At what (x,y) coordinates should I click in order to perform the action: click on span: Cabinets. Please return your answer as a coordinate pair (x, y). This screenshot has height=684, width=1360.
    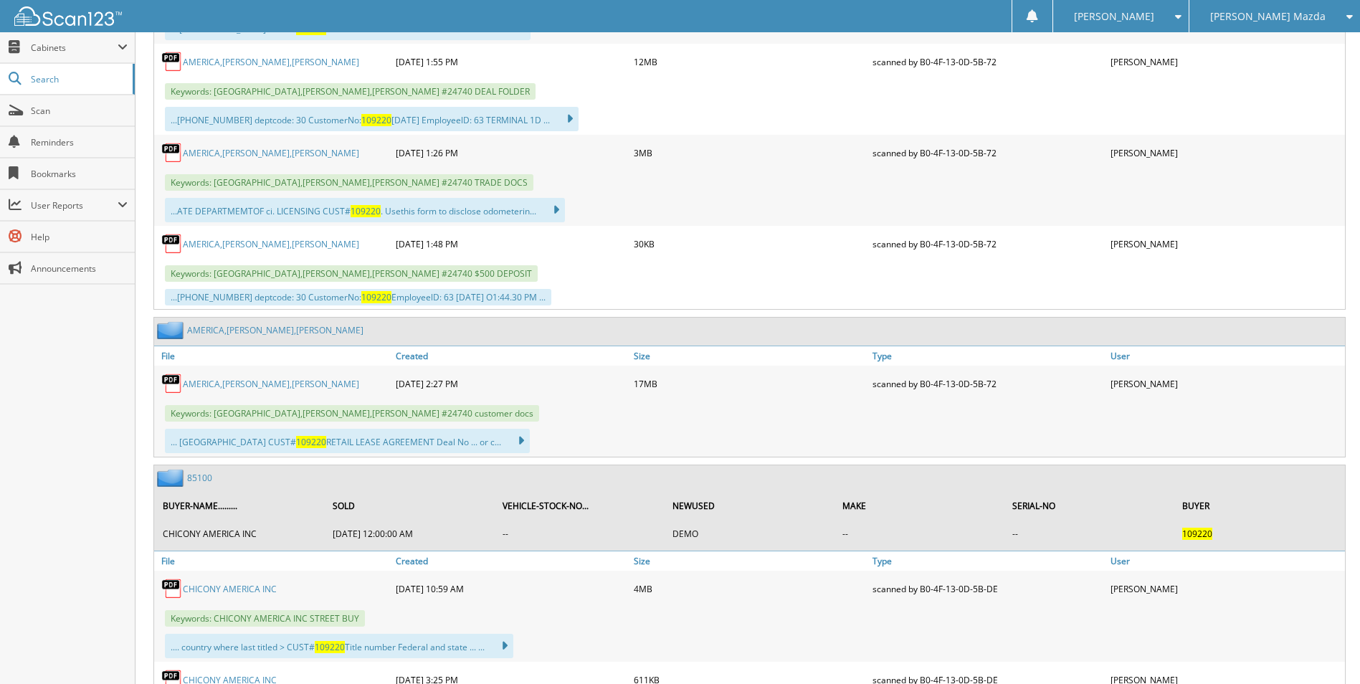
    Looking at the image, I should click on (74, 47).